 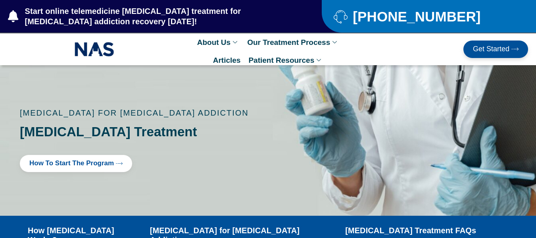 I want to click on img: NAS_email_signature-removebg-preview.png, so click(x=94, y=49).